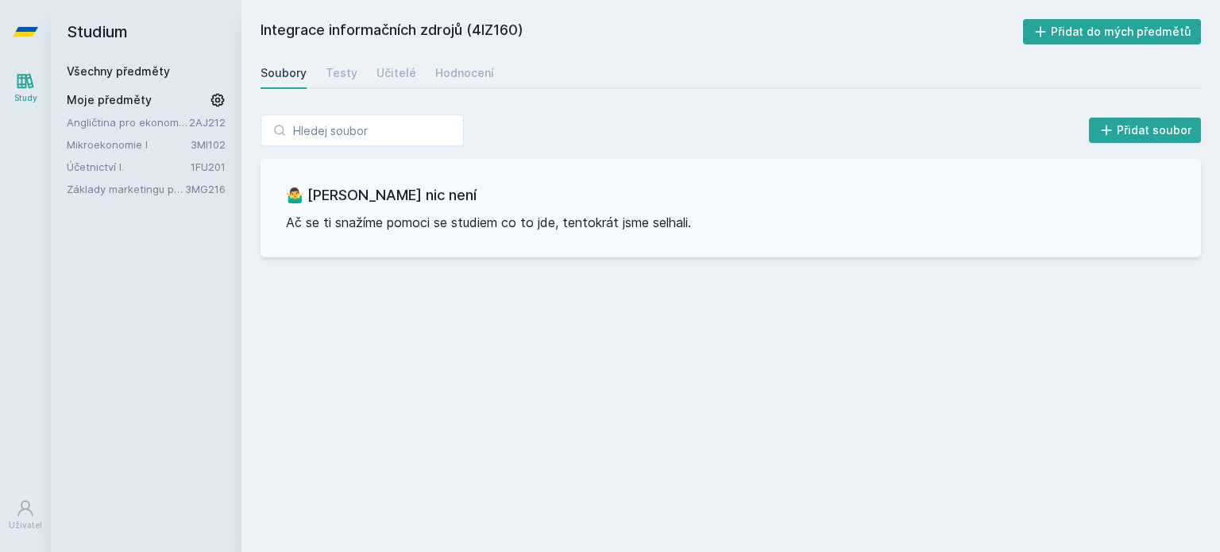  Describe the element at coordinates (128, 122) in the screenshot. I see `a: Angličtina pro ekonomická studia 2 (B2/C1)` at that location.